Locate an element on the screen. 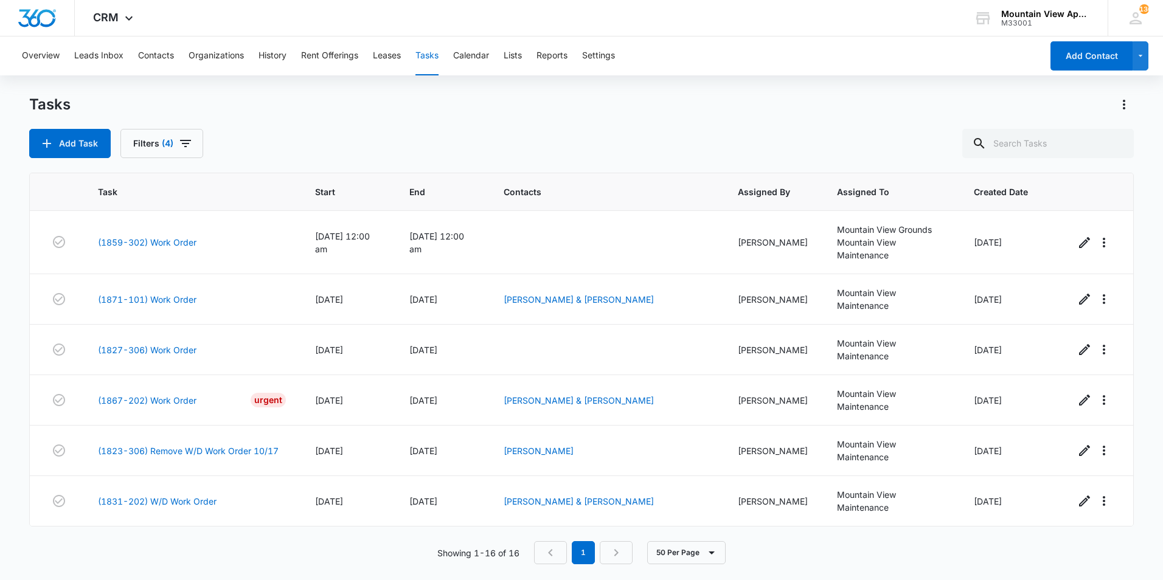 This screenshot has height=580, width=1163. a: (1859-302) Work Order is located at coordinates (147, 242).